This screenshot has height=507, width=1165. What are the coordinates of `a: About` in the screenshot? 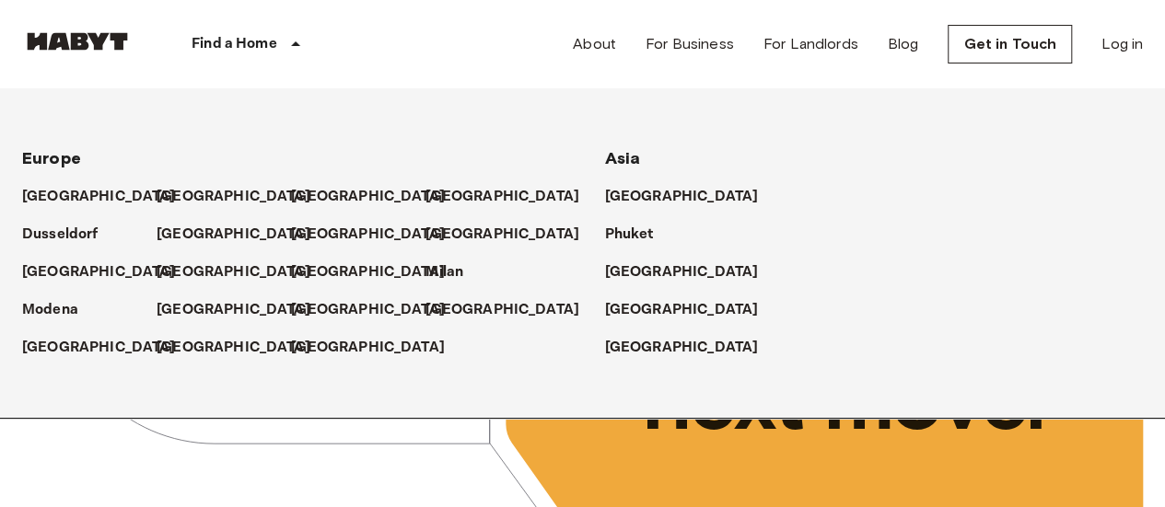 It's located at (594, 44).